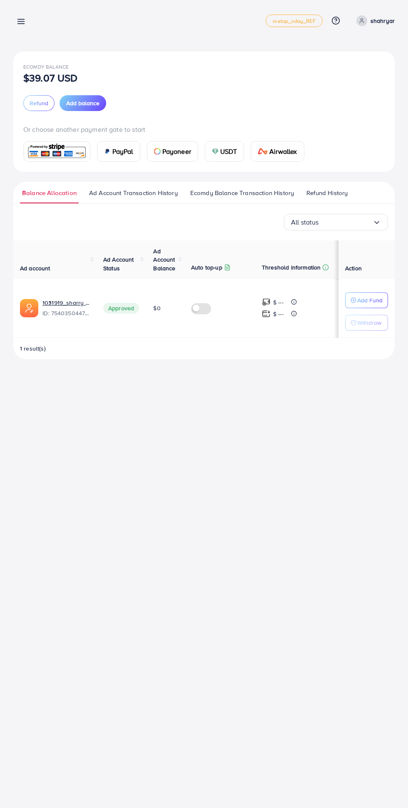  I want to click on span: Ad Account Status, so click(119, 264).